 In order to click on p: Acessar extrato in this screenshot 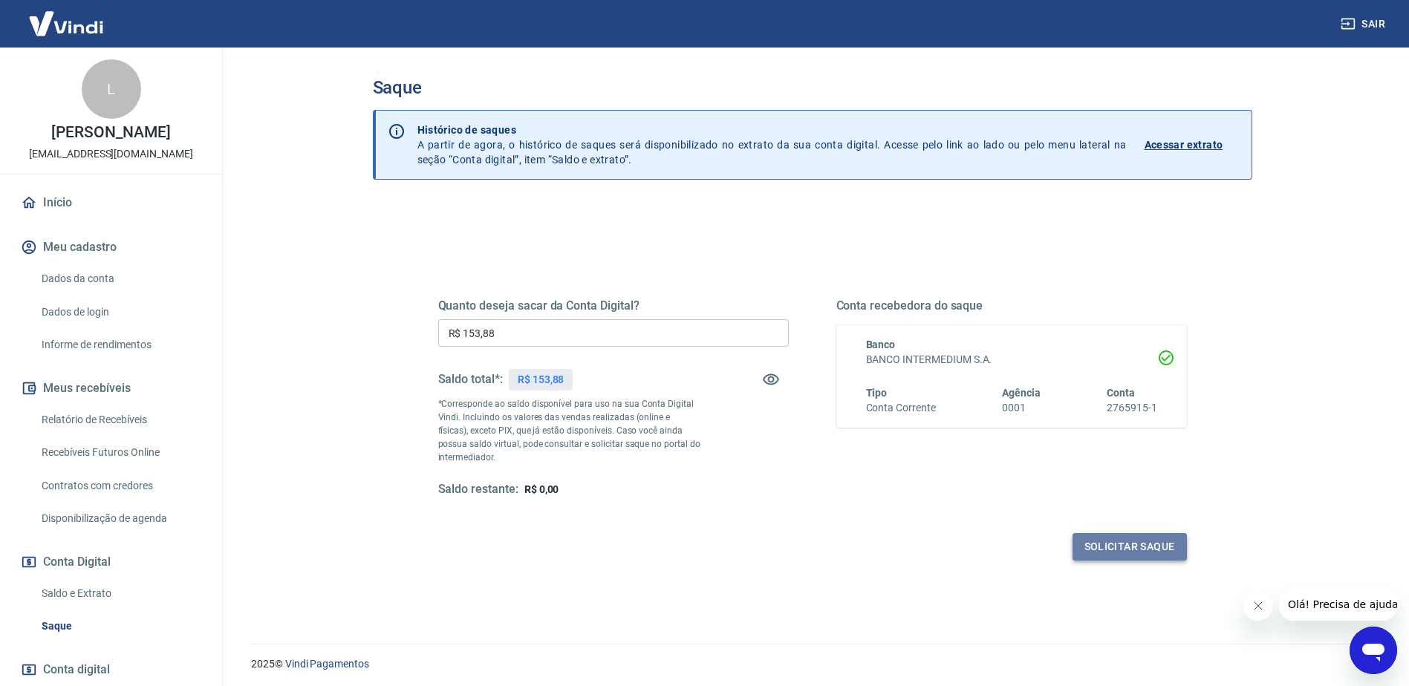, I will do `click(1184, 145)`.